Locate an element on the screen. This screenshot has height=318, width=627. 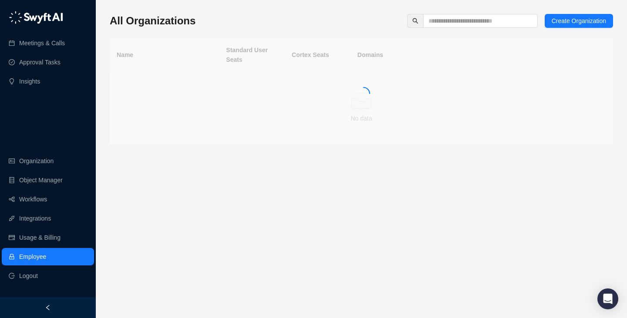
a: Workflows is located at coordinates (33, 199).